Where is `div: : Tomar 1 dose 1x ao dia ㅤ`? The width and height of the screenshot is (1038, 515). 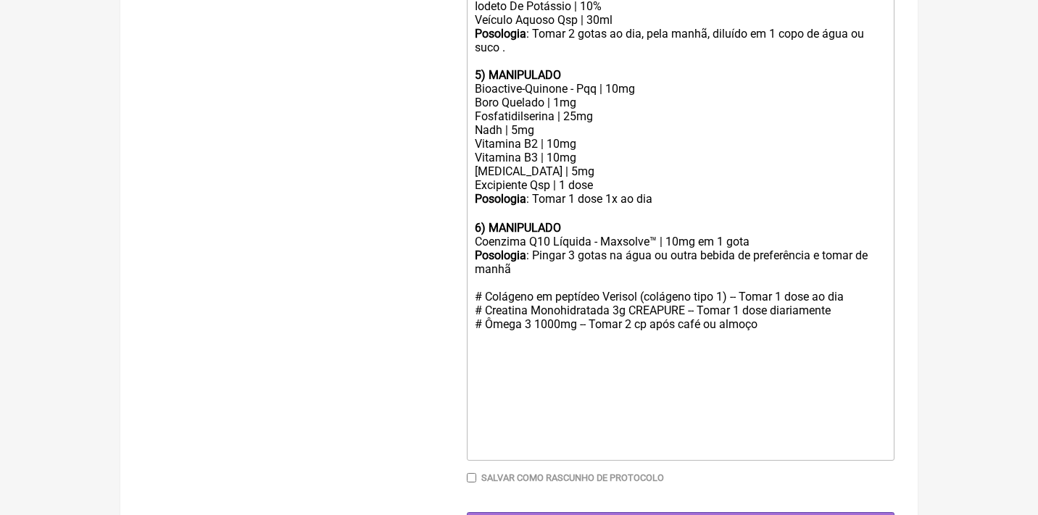 div: : Tomar 1 dose 1x ao dia ㅤ is located at coordinates (681, 207).